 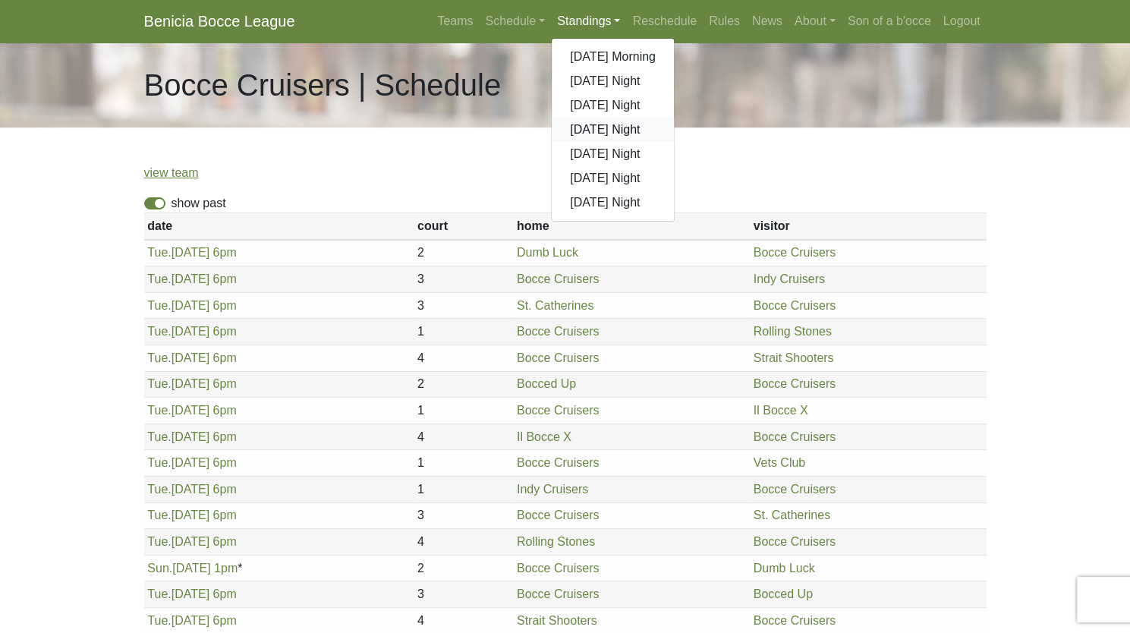 What do you see at coordinates (612, 130) in the screenshot?
I see `div: Standings` at bounding box center [612, 130].